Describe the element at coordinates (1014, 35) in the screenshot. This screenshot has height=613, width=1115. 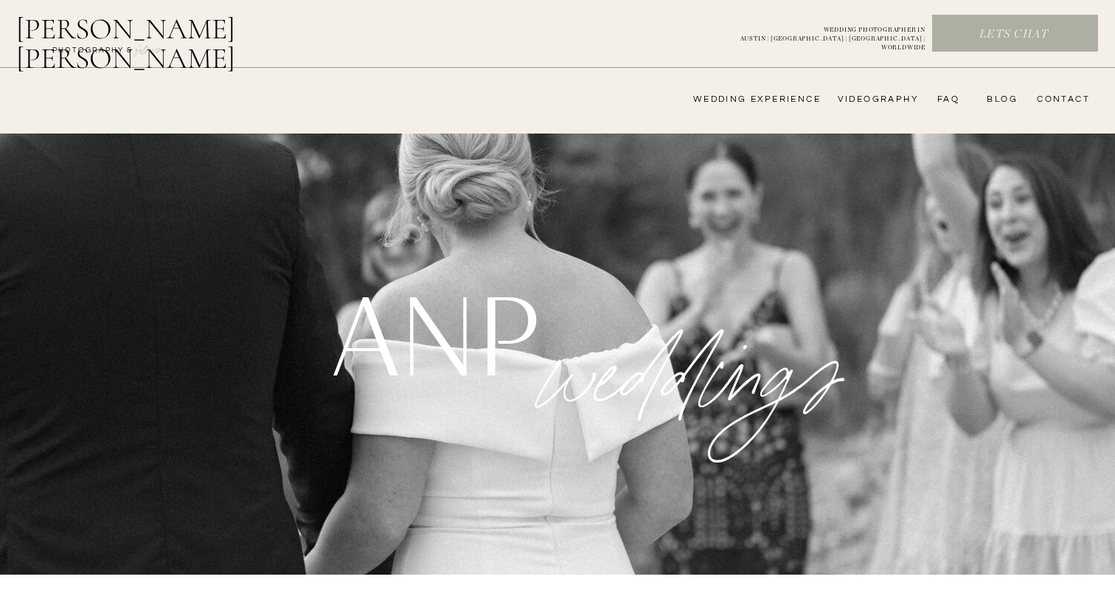
I see `a: Lets chat` at that location.